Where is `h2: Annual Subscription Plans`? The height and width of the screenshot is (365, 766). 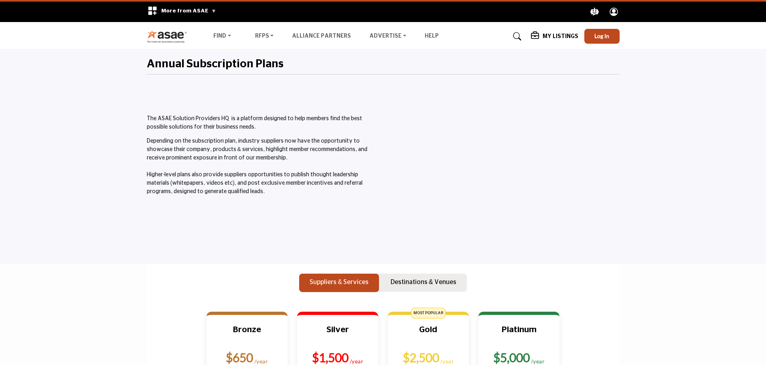
h2: Annual Subscription Plans is located at coordinates (215, 65).